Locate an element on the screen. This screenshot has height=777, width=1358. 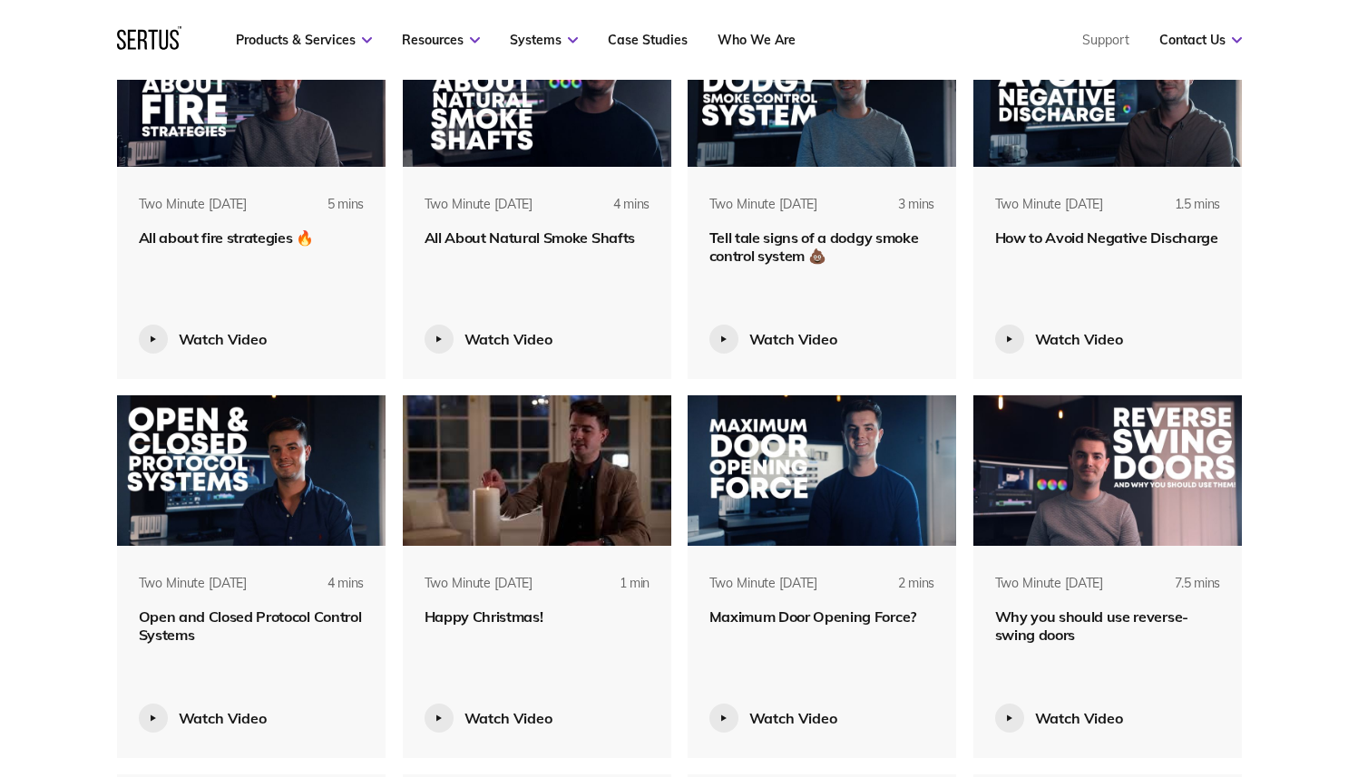
span: Open and Closed Protocol Control Systems is located at coordinates (250, 626).